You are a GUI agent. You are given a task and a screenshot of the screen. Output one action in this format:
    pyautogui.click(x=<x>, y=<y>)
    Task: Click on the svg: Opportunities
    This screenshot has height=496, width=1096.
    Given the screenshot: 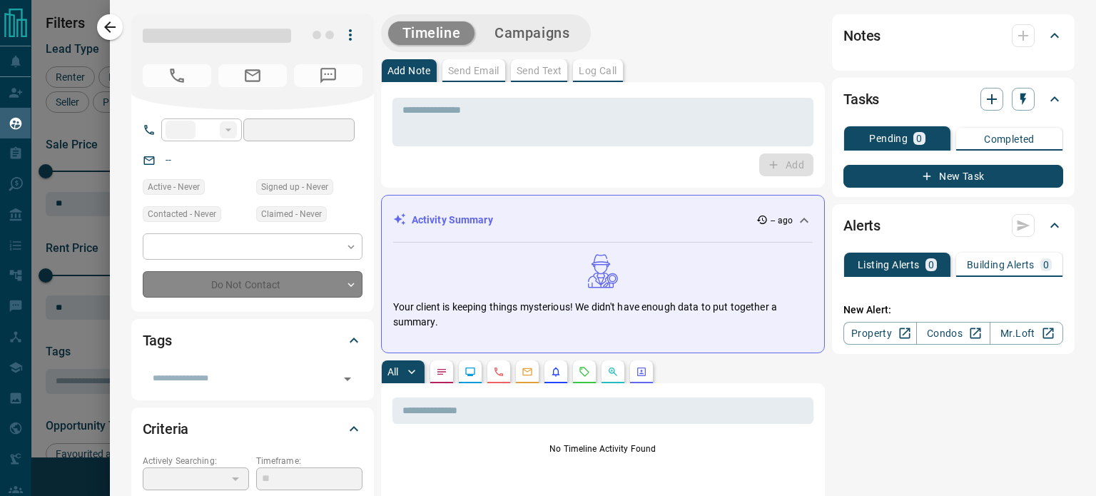 What is the action you would take?
    pyautogui.click(x=613, y=372)
    